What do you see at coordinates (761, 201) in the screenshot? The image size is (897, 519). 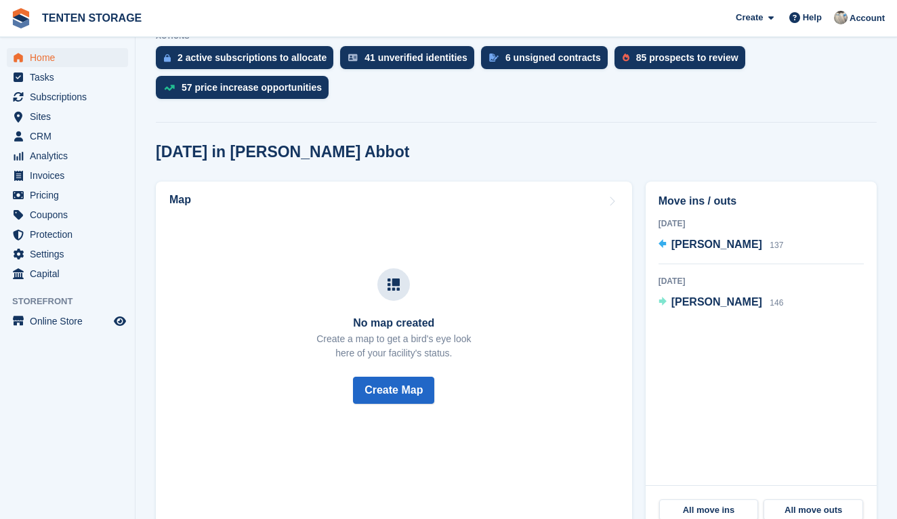 I see `h2: Move ins / outs` at bounding box center [761, 201].